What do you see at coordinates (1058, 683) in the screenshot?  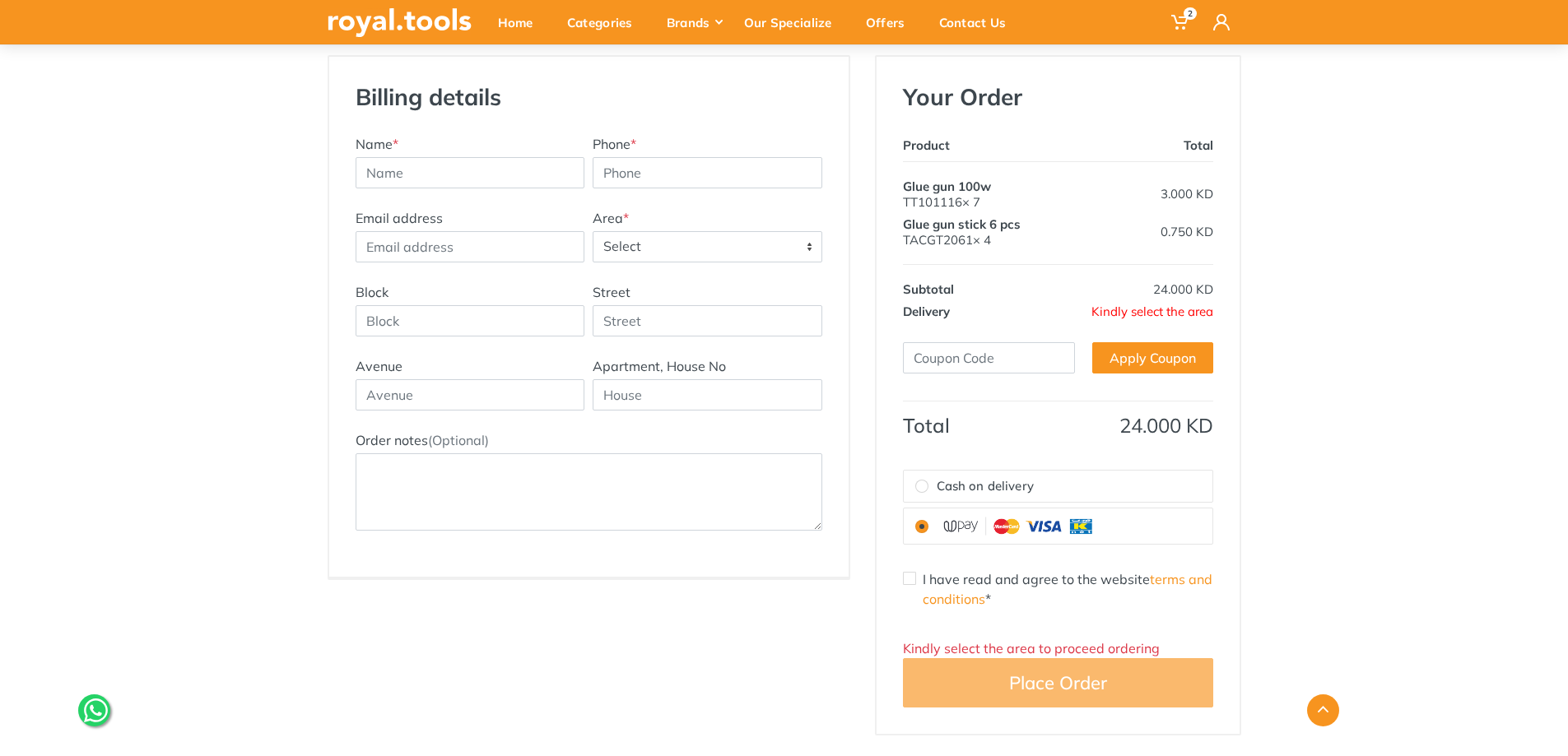 I see `button: Place Order` at bounding box center [1058, 683].